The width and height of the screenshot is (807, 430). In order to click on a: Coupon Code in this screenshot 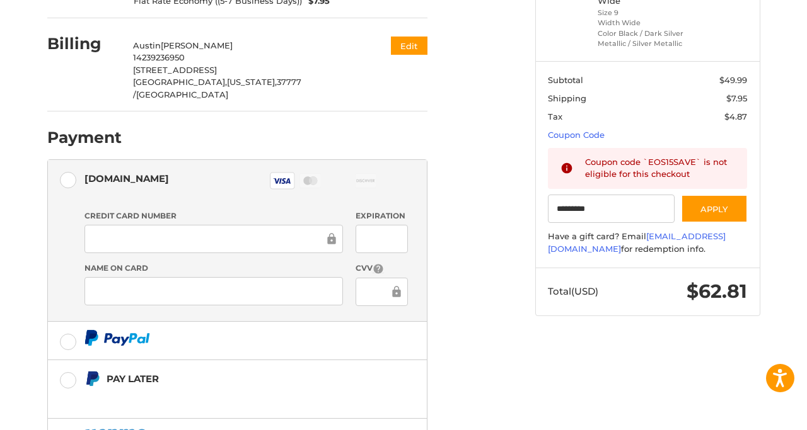, I will do `click(576, 135)`.